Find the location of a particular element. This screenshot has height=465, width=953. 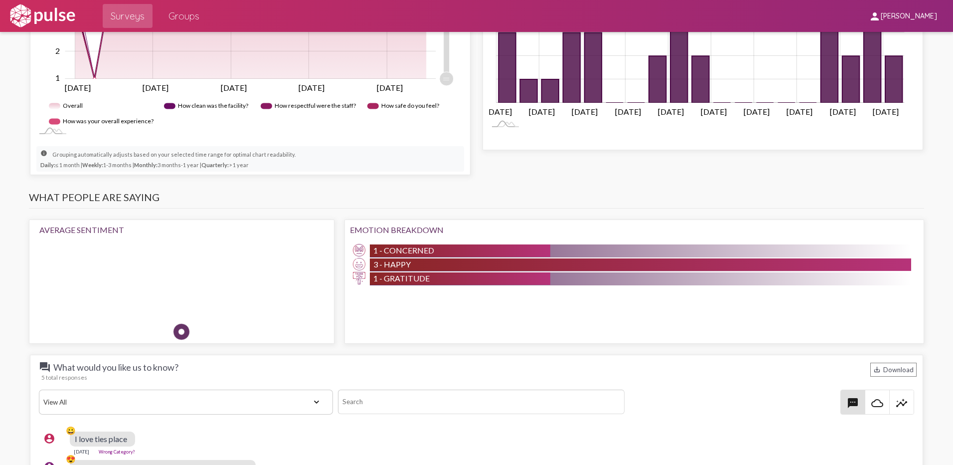

span: 3 - Happy is located at coordinates (392, 264).